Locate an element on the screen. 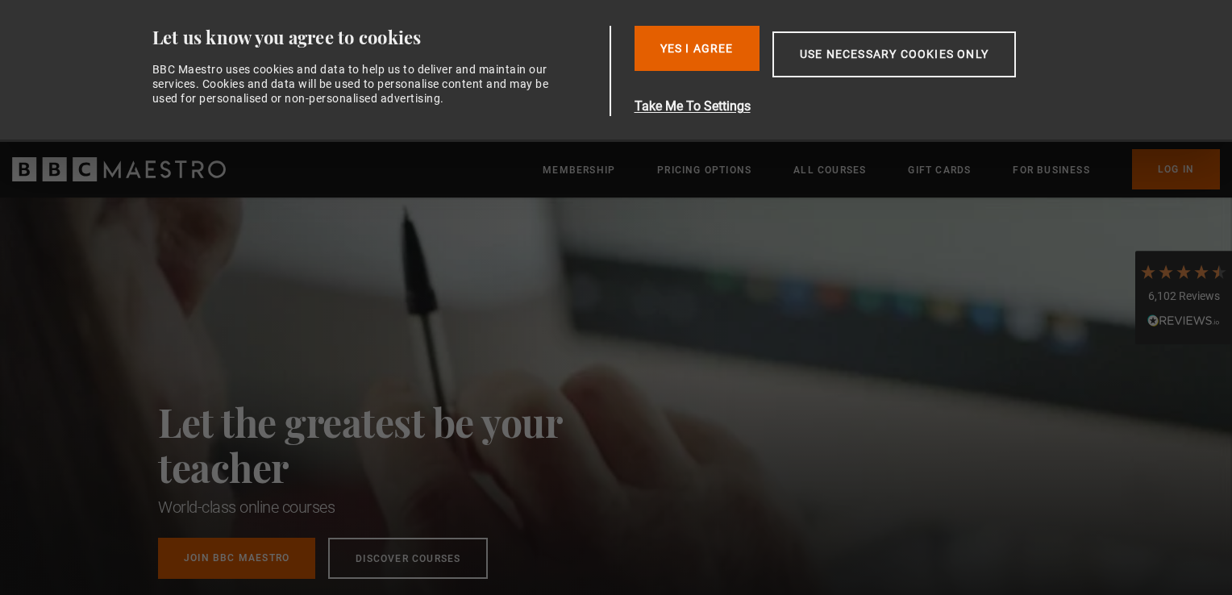  h1: World-class online courses is located at coordinates (396, 507).